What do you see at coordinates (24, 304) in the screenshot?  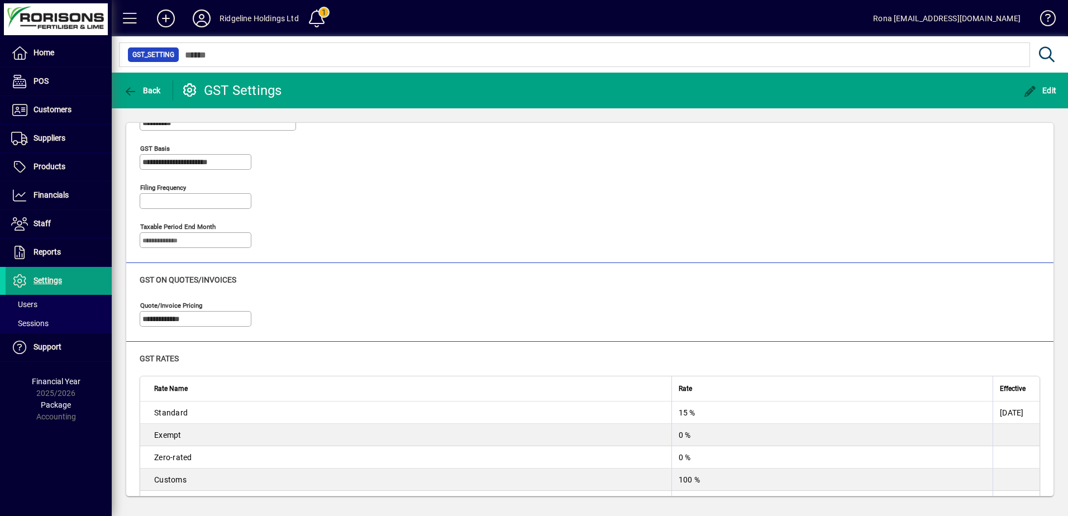 I see `span: Users` at bounding box center [24, 304].